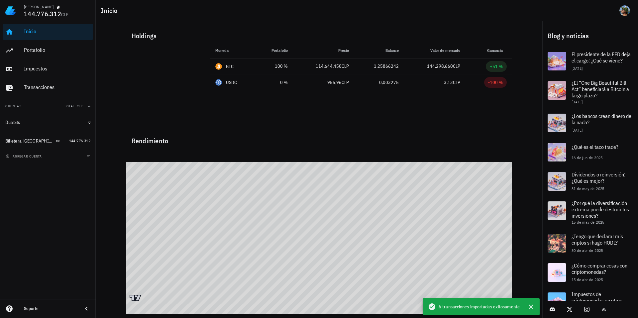 Image resolution: width=638 pixels, height=318 pixels. Describe the element at coordinates (48, 50) in the screenshot. I see `a: Portafolio` at that location.